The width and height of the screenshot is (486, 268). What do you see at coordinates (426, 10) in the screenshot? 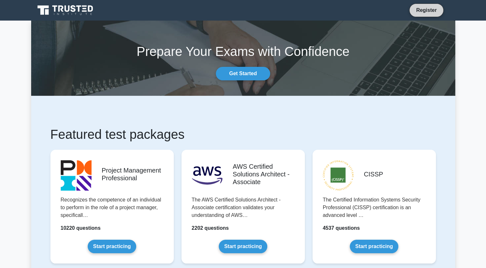
I see `a: Register` at bounding box center [426, 10].